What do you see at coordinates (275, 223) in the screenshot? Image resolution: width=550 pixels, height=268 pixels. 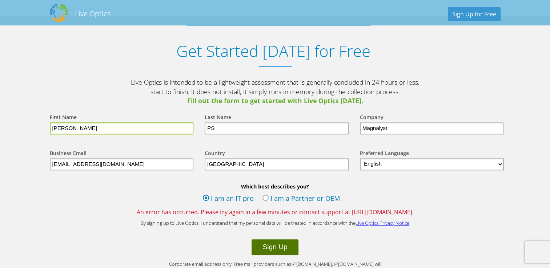 I see `p: By signing up to Live Optics, I understand that my personal data will be treated in accordance wi...` at bounding box center [275, 223].